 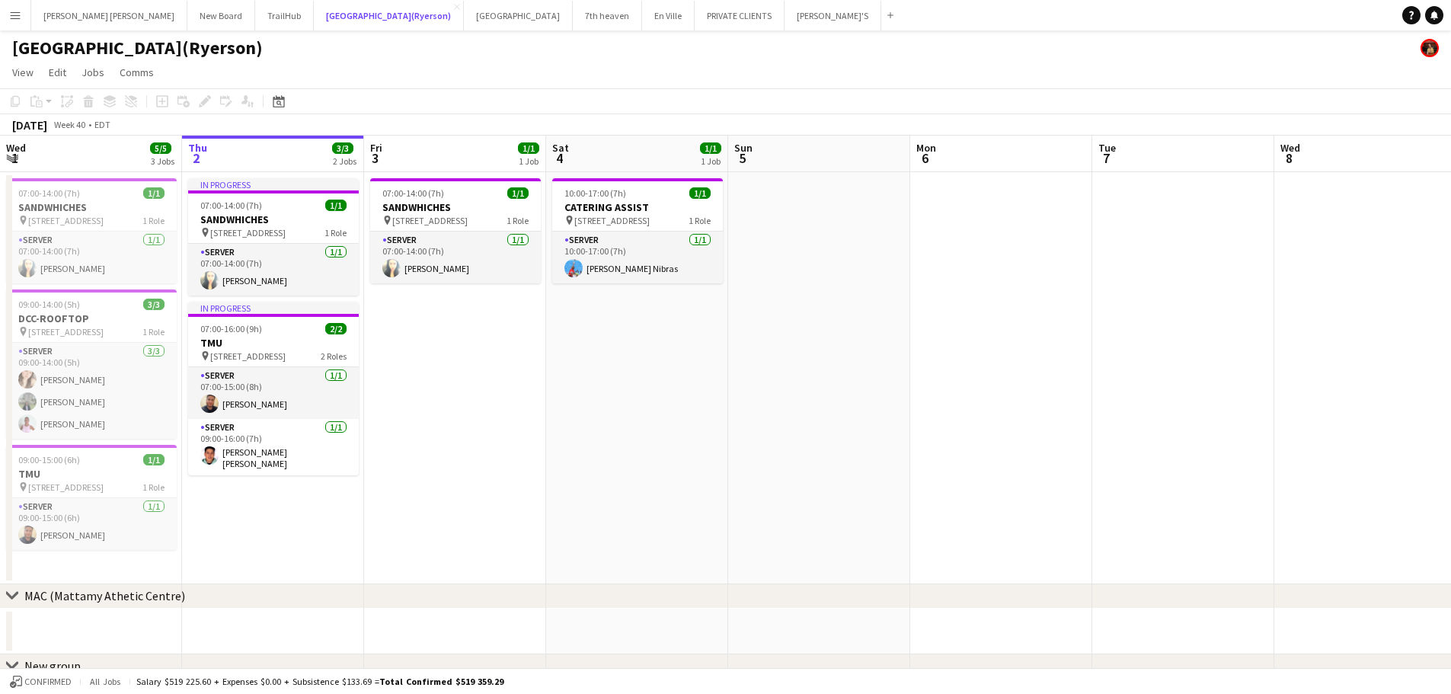 I want to click on span: Sat, so click(x=560, y=148).